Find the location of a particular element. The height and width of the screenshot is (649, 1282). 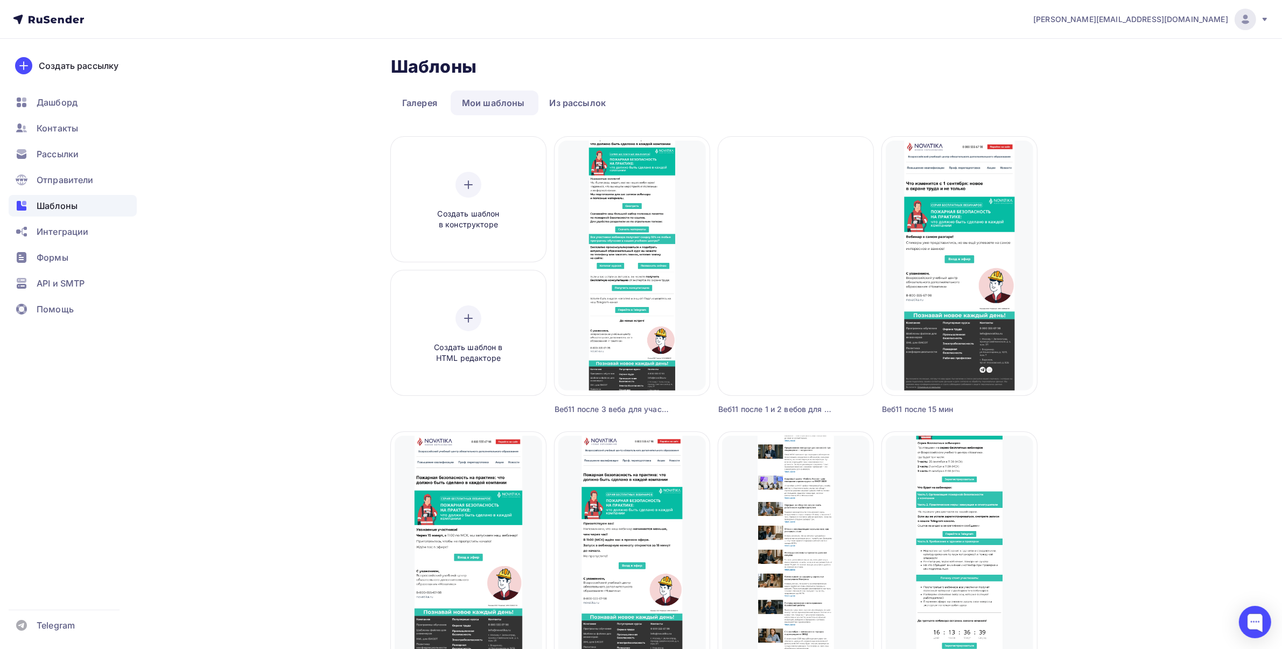

span: Контакты is located at coordinates (57, 128).